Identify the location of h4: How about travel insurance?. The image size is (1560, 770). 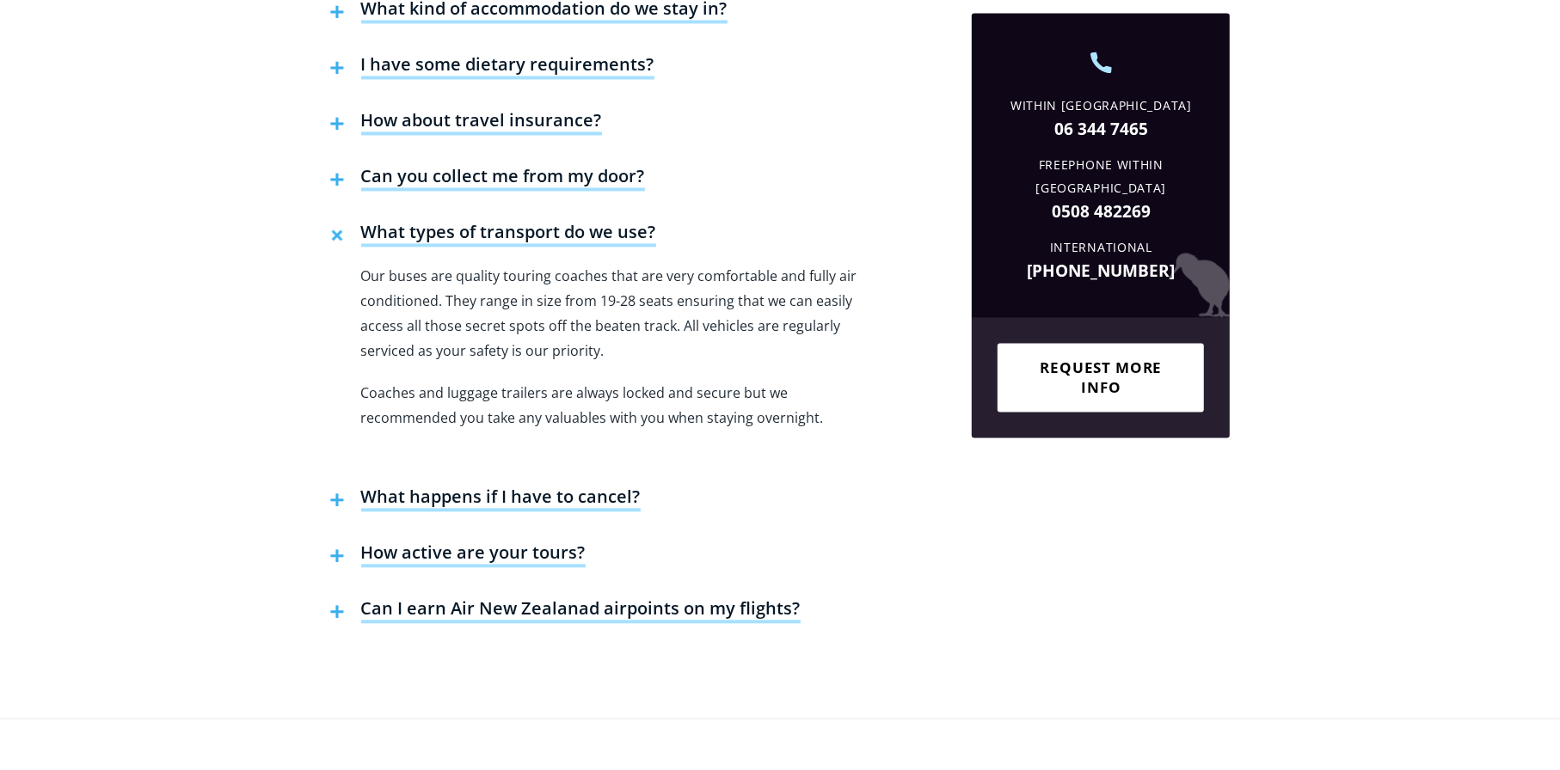
(482, 122).